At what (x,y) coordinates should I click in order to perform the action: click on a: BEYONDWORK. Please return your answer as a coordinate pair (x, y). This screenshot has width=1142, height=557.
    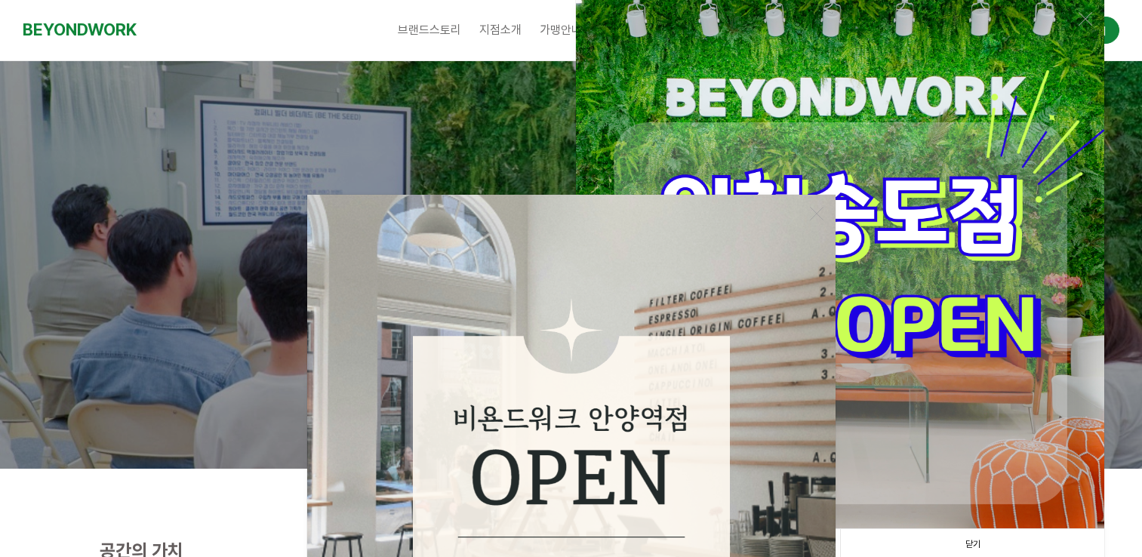
    Looking at the image, I should click on (79, 29).